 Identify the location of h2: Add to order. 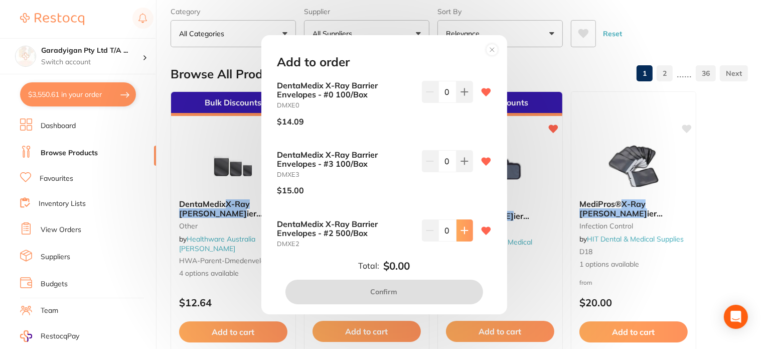
(314, 62).